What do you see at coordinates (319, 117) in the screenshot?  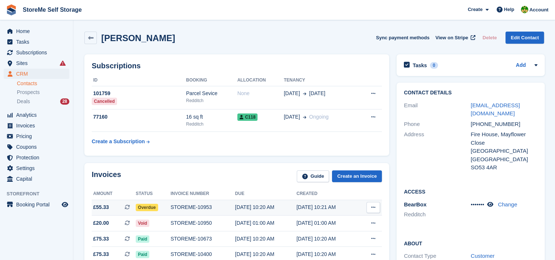 I see `span: Ongoing` at bounding box center [319, 117].